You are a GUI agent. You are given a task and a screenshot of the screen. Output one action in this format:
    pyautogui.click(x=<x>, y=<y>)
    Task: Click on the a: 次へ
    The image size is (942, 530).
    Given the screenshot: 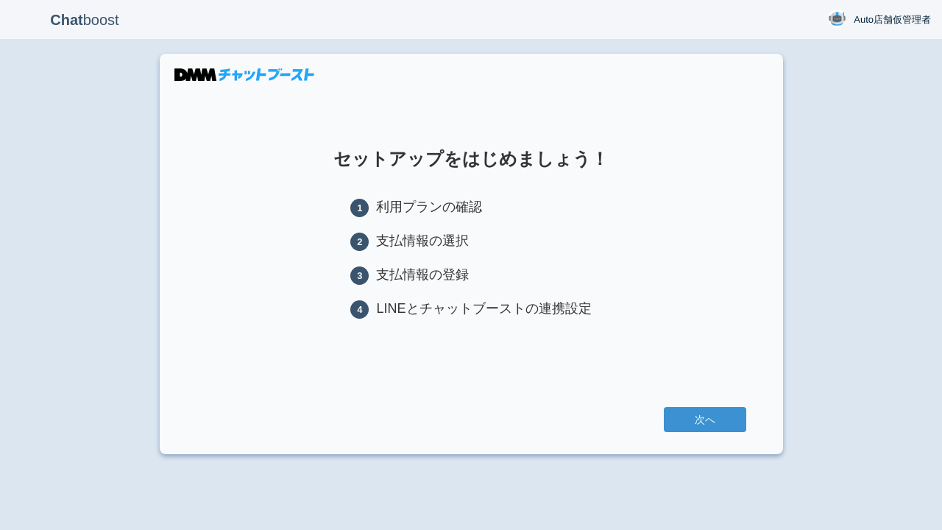 What is the action you would take?
    pyautogui.click(x=705, y=420)
    